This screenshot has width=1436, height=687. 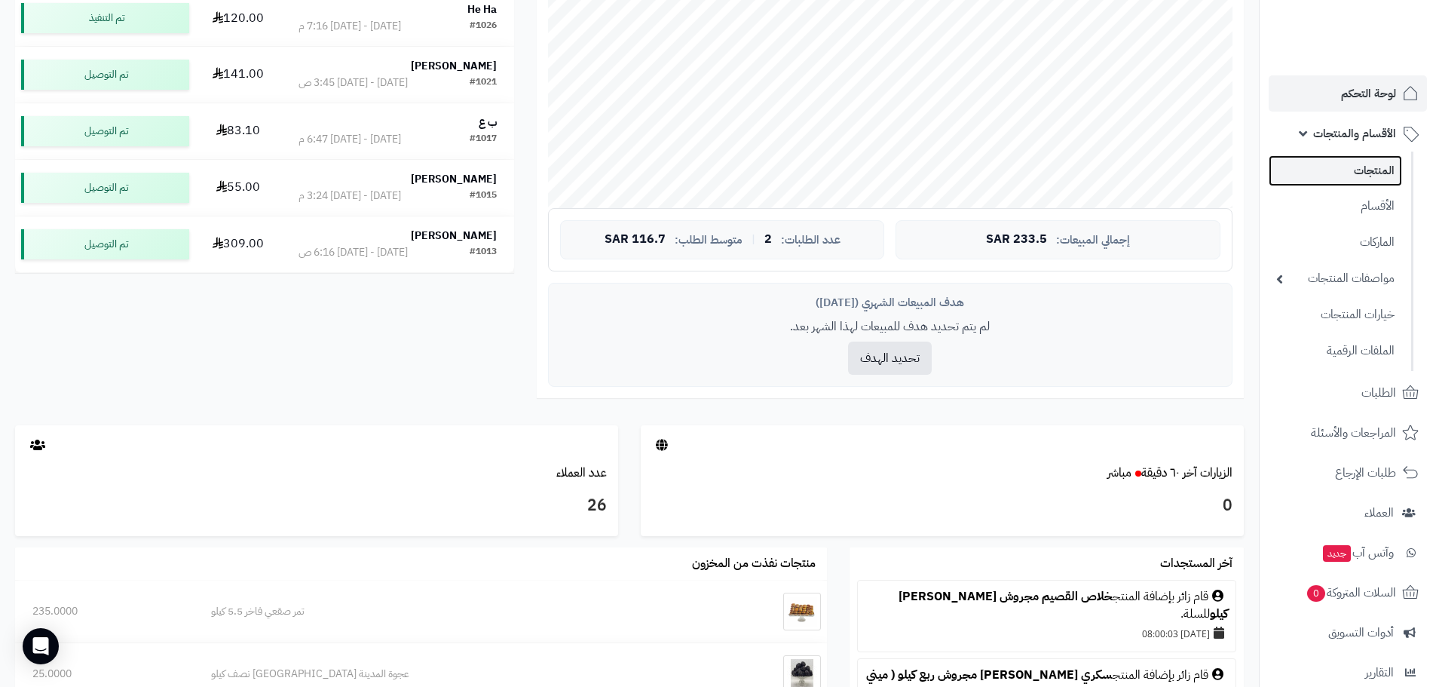 What do you see at coordinates (1380, 672) in the screenshot?
I see `span: التقارير` at bounding box center [1380, 672].